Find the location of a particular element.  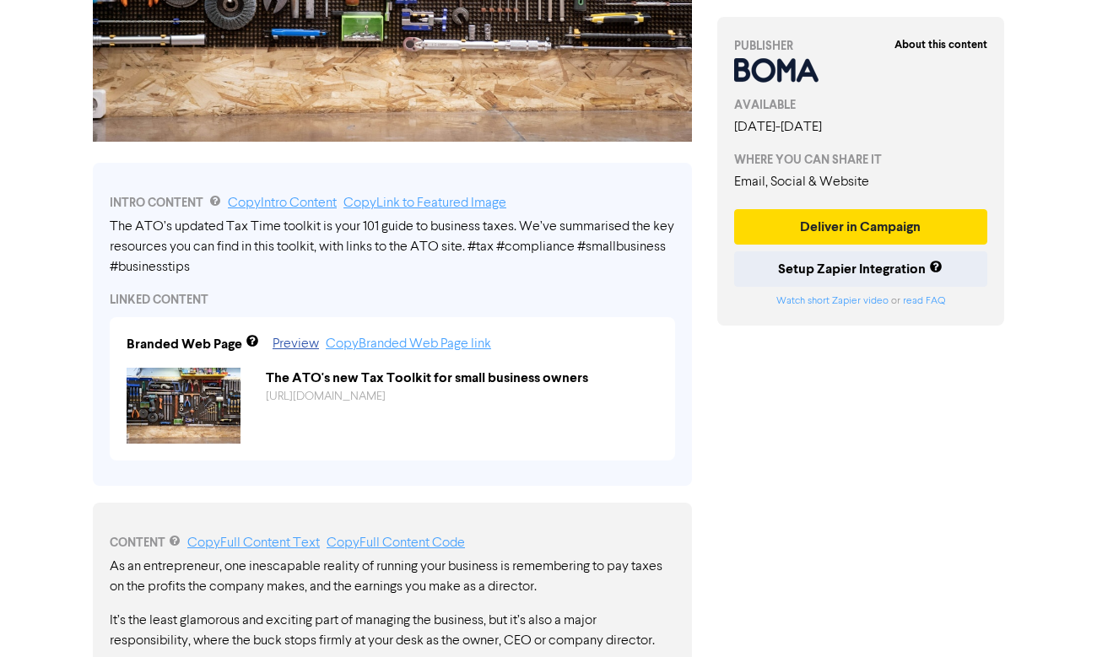

a: Copy Link to Featured Image is located at coordinates (424, 203).